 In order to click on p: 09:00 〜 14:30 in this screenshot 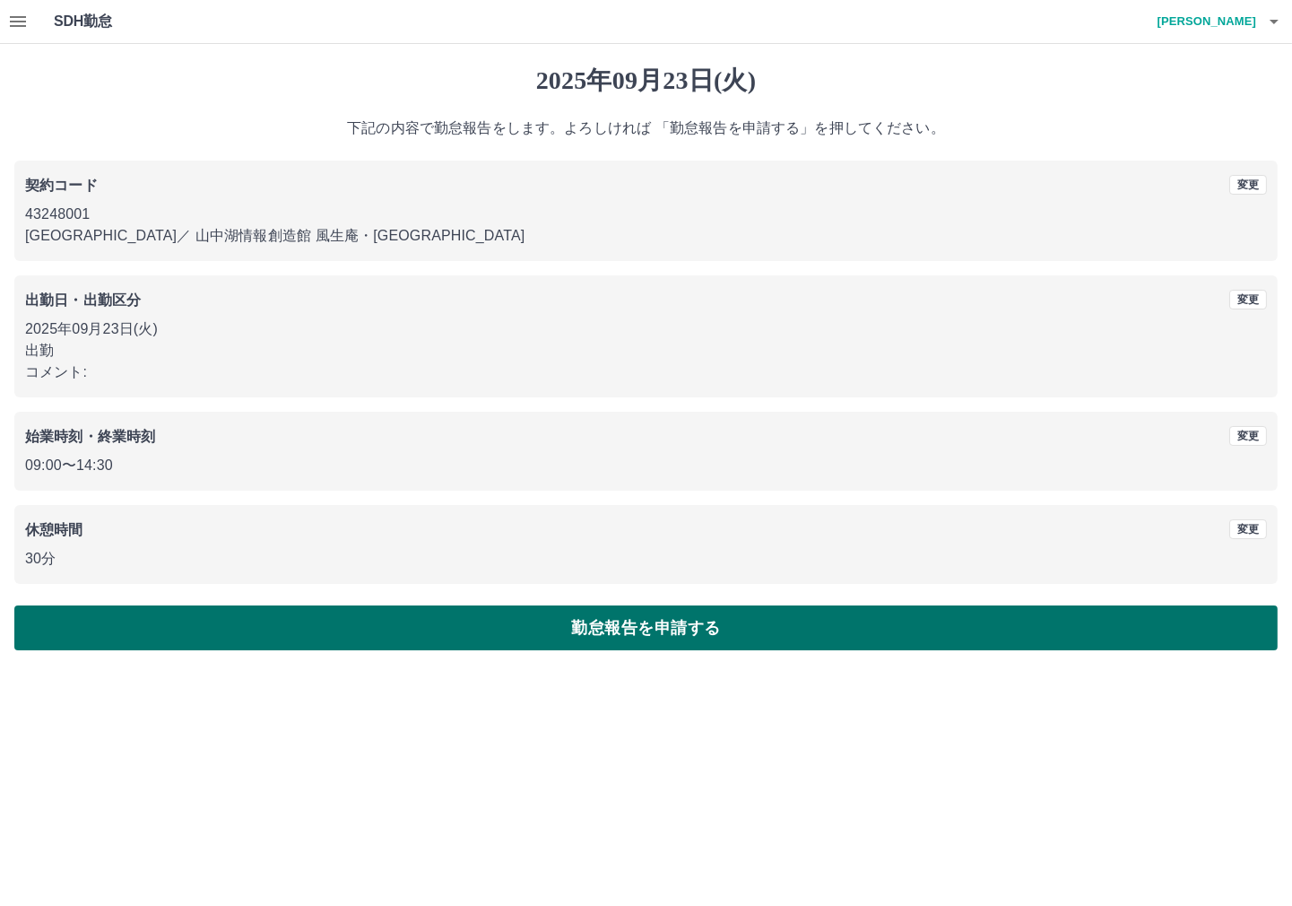, I will do `click(646, 465)`.